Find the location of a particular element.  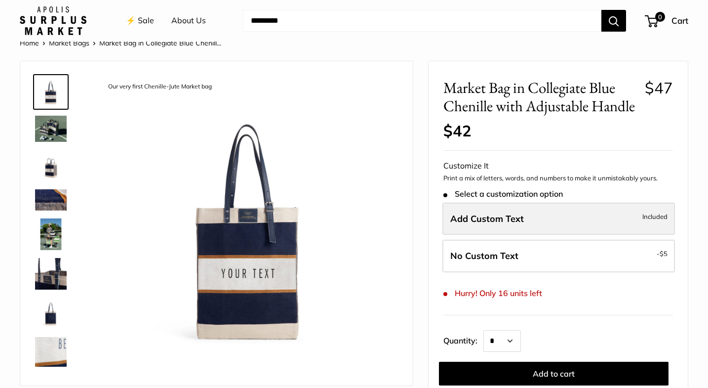

a: About Us is located at coordinates (189, 21).